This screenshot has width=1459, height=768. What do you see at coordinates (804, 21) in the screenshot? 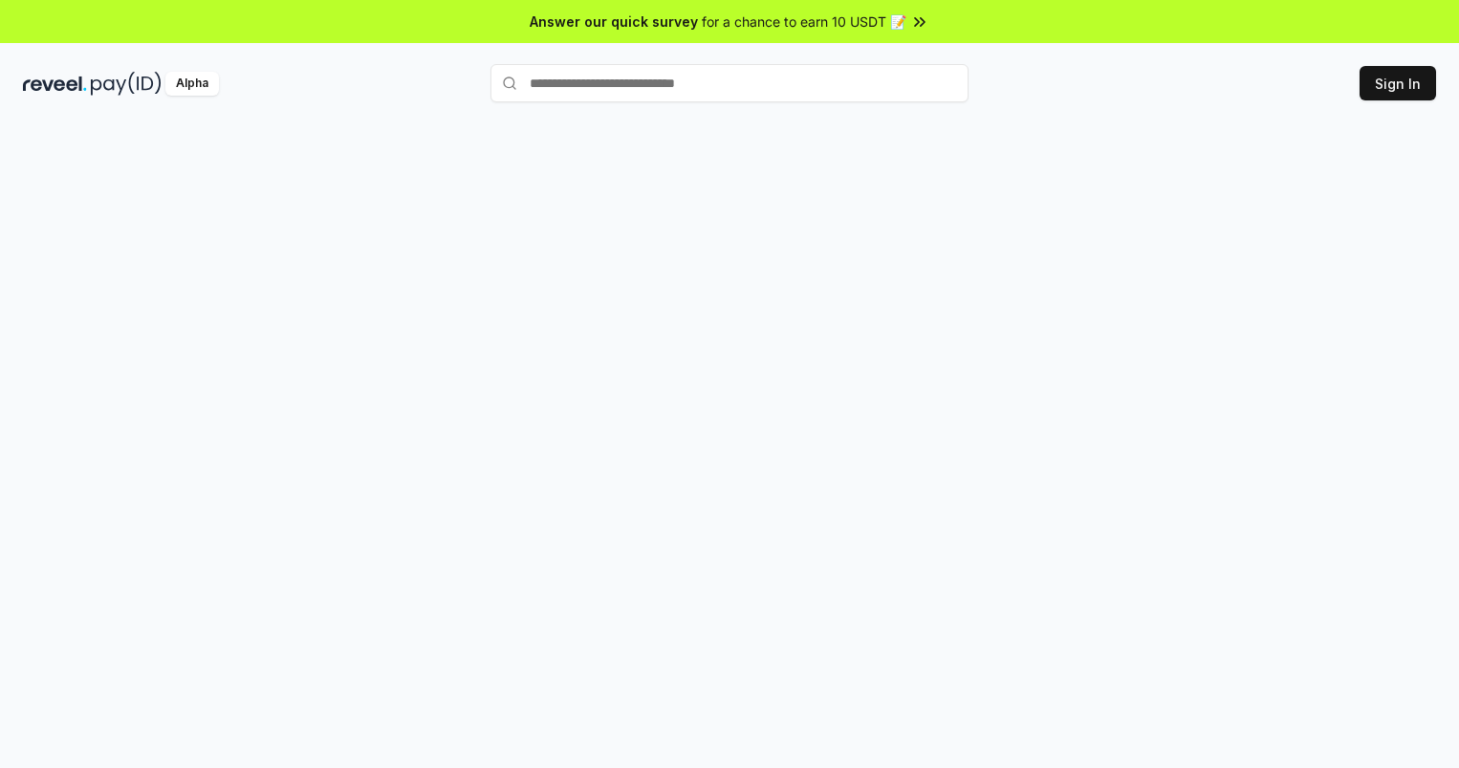
I see `span: for a chance to earn 10 USDT 📝` at bounding box center [804, 21].